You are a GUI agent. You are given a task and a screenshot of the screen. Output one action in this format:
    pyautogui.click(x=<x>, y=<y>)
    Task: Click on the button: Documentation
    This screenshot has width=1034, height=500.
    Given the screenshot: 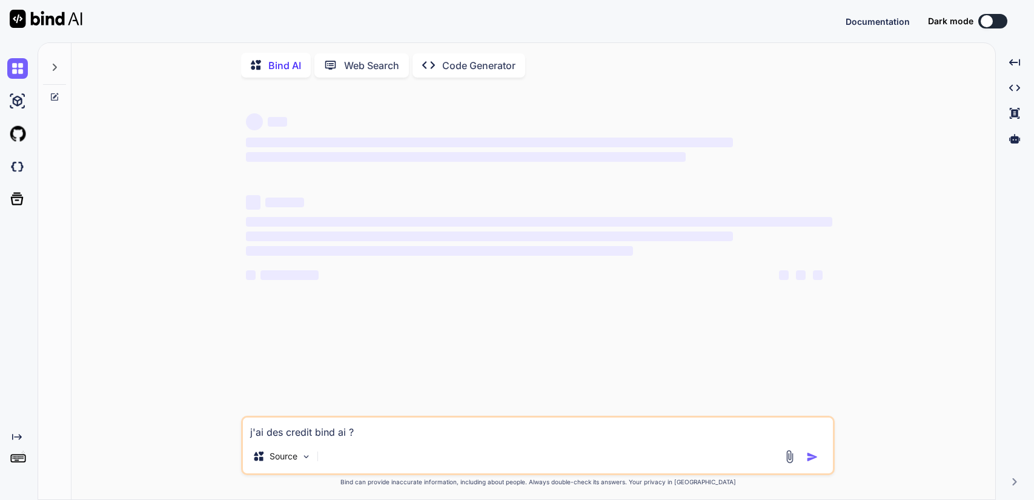 What is the action you would take?
    pyautogui.click(x=878, y=21)
    